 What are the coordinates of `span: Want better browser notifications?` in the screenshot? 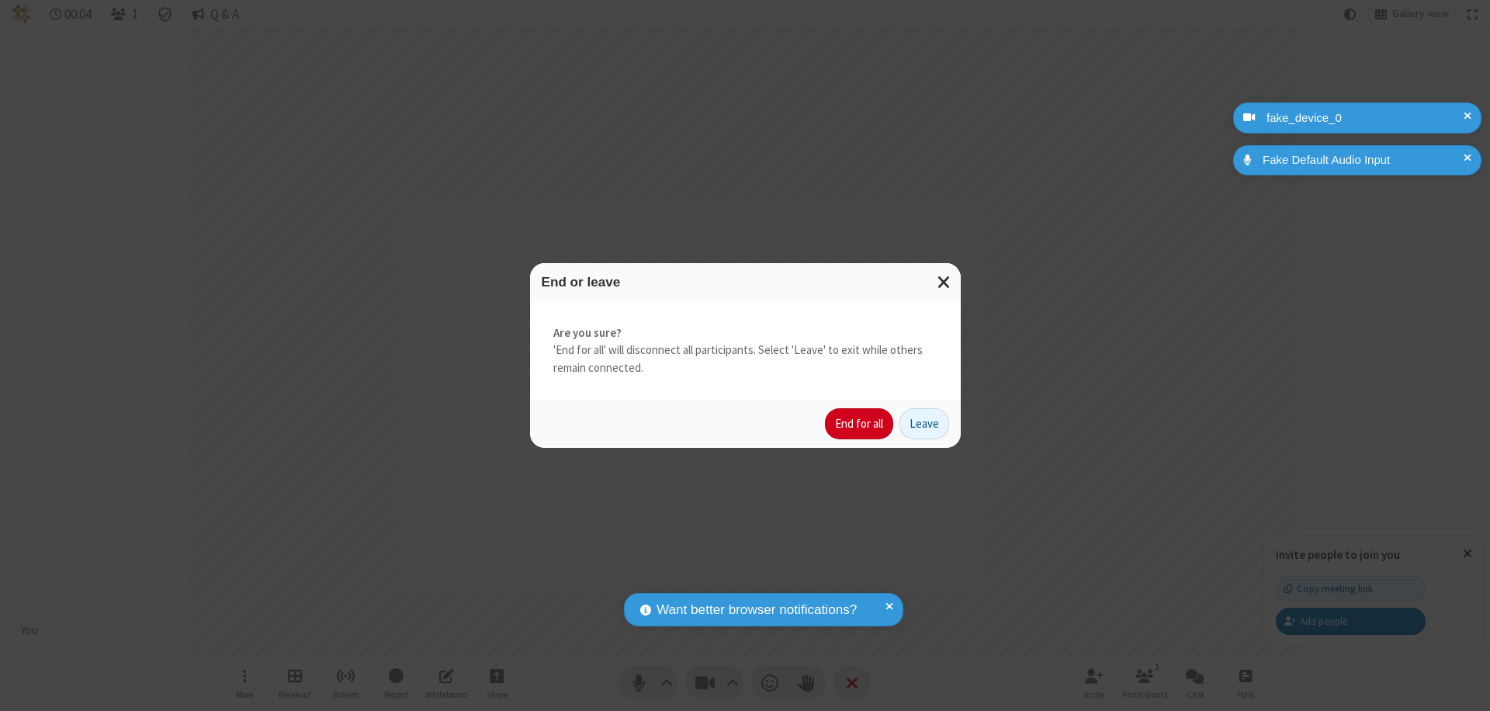 It's located at (757, 610).